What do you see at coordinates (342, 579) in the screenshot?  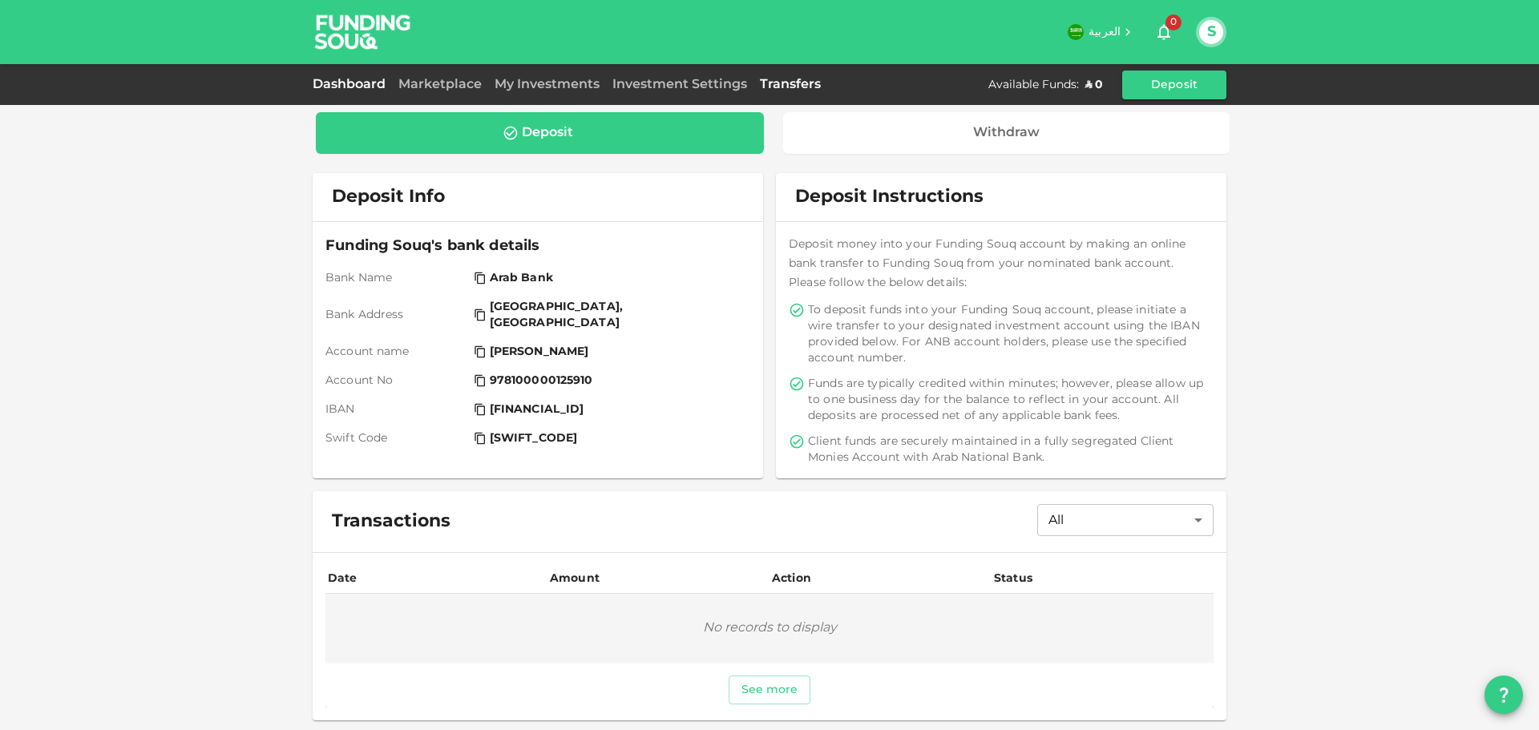 I see `div: Date` at bounding box center [342, 579].